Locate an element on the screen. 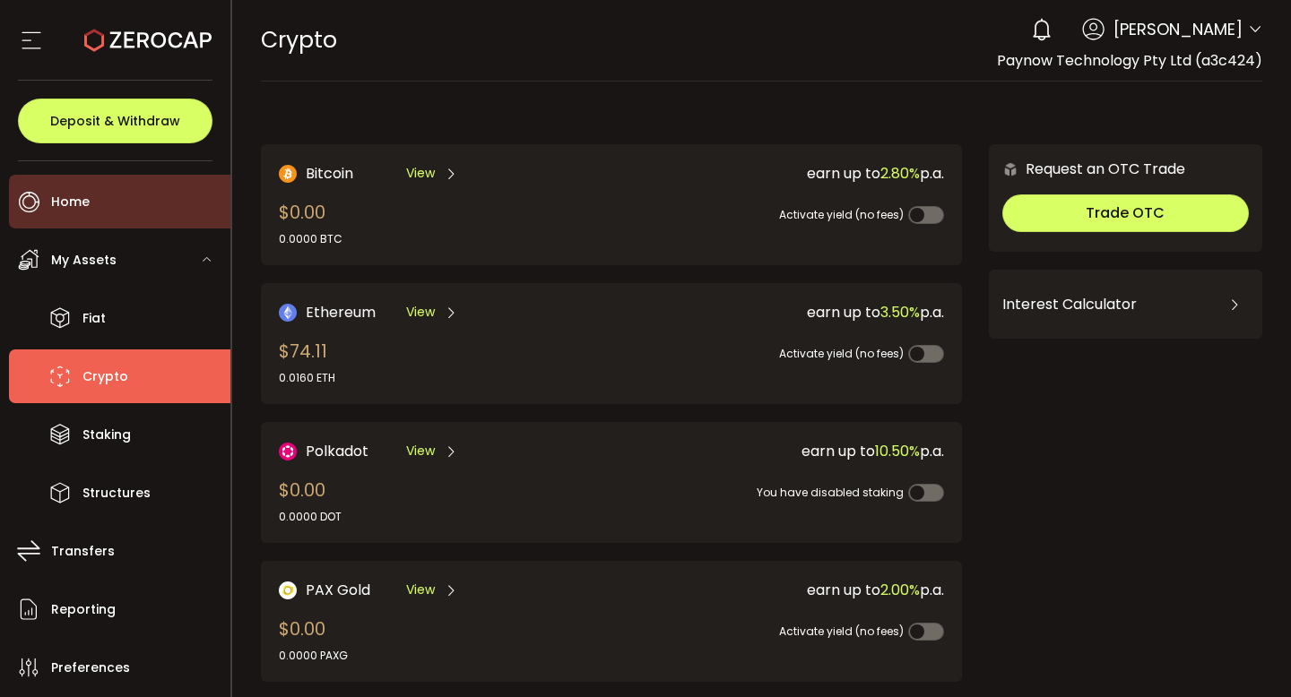  span: You have disabled staking is located at coordinates (830, 492).